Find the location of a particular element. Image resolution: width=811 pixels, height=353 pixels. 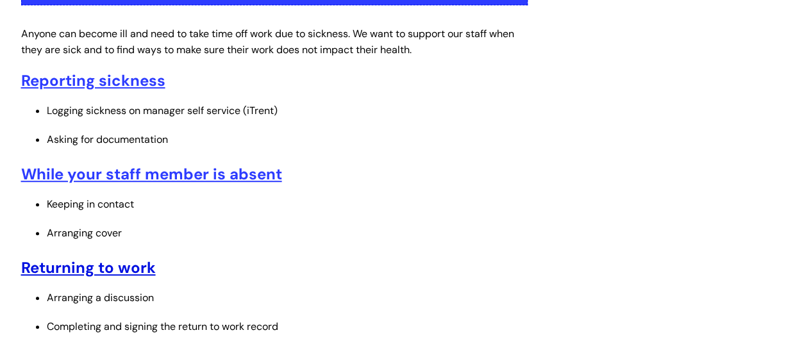

a: While your staff member is absent is located at coordinates (151, 174).